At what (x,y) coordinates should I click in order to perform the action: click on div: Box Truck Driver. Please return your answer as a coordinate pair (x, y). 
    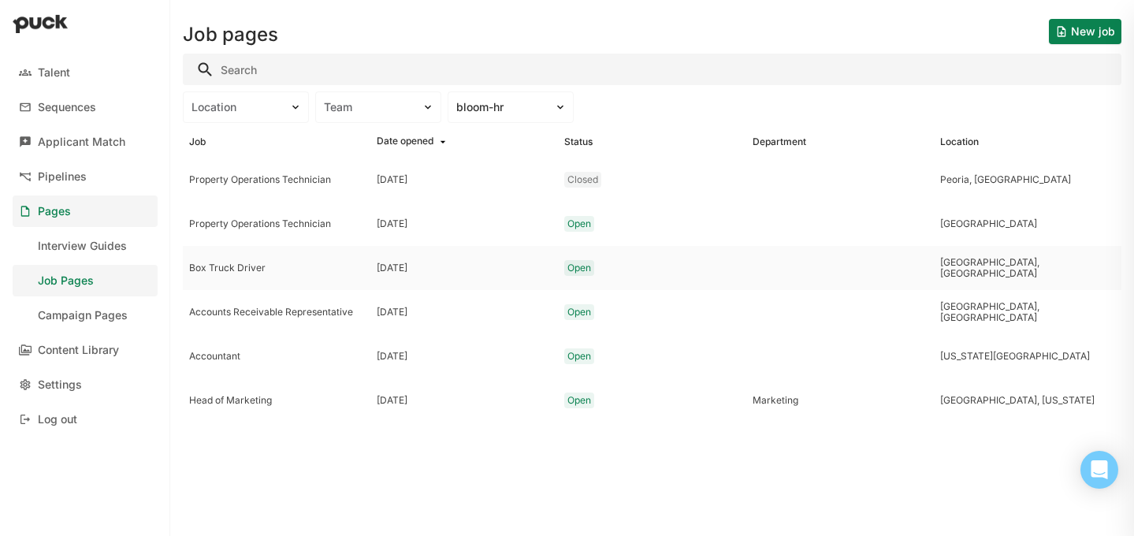
    Looking at the image, I should click on (277, 268).